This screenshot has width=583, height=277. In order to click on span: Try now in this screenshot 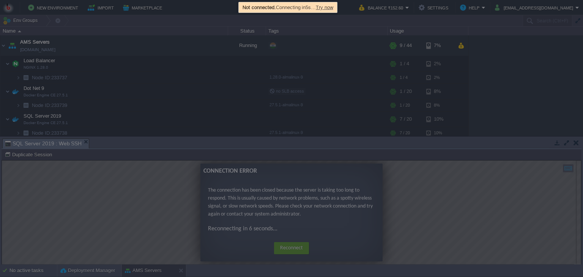, I will do `click(325, 7)`.